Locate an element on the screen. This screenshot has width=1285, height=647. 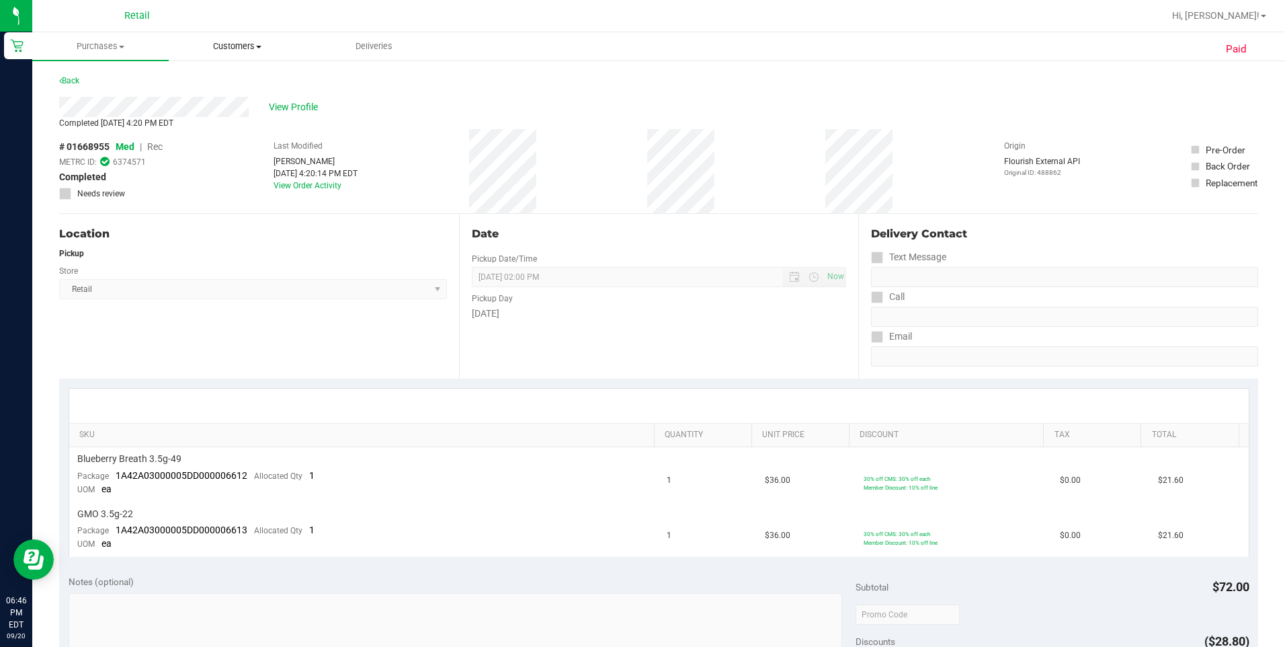
div: Delivery Contact is located at coordinates (1065, 234).